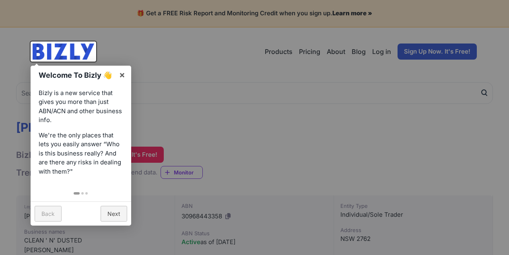 The height and width of the screenshot is (255, 509). What do you see at coordinates (114, 213) in the screenshot?
I see `a: Next` at bounding box center [114, 213].